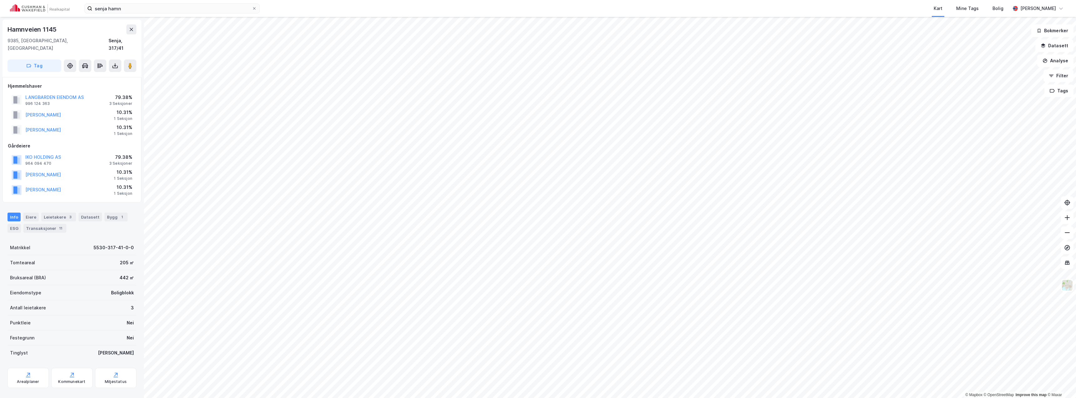 Image resolution: width=1076 pixels, height=398 pixels. Describe the element at coordinates (72, 86) in the screenshot. I see `div: Hjemmelshaver` at that location.